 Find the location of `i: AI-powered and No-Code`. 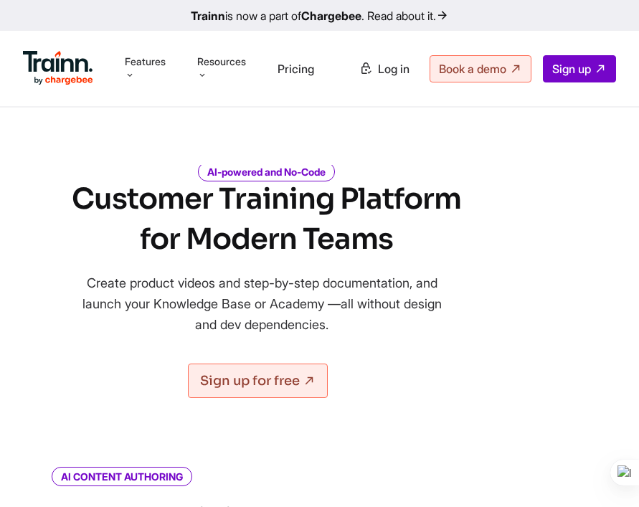

i: AI-powered and No-Code is located at coordinates (266, 171).